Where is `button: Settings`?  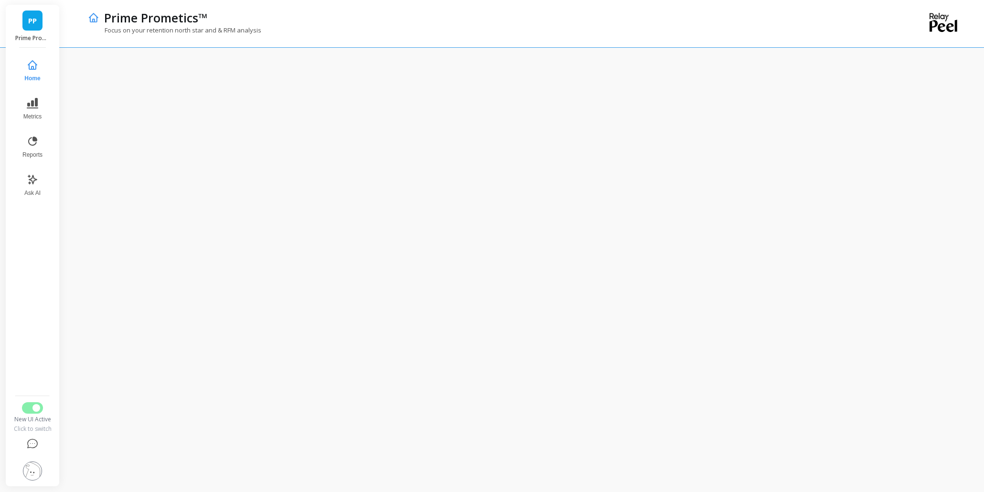
button: Settings is located at coordinates (32, 471).